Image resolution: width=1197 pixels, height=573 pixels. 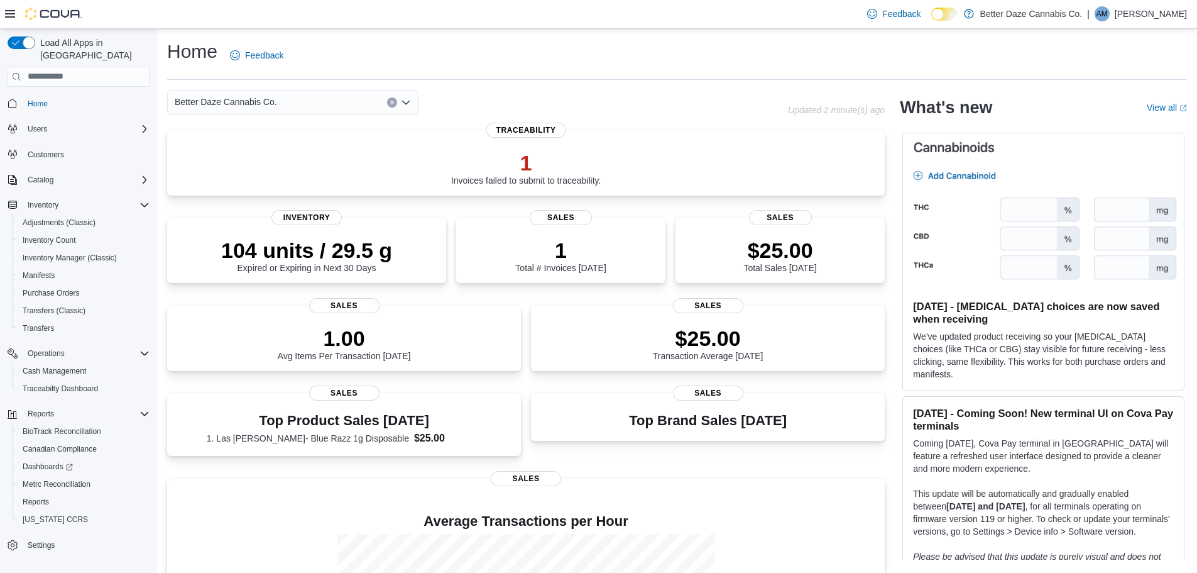 I want to click on span: Transfers, so click(x=84, y=328).